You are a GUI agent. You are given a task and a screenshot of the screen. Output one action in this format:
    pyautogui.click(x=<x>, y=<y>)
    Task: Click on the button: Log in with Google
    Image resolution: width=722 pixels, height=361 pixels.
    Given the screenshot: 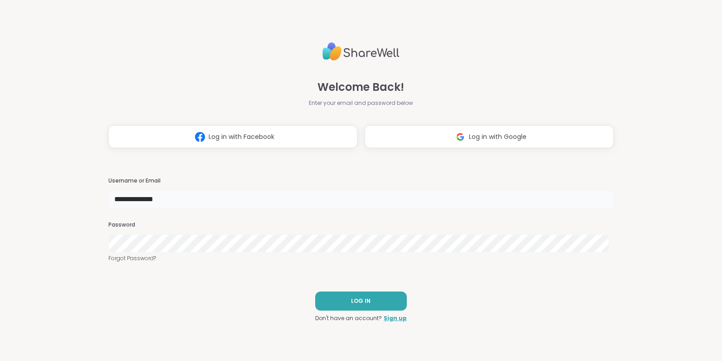 What is the action you would take?
    pyautogui.click(x=489, y=137)
    